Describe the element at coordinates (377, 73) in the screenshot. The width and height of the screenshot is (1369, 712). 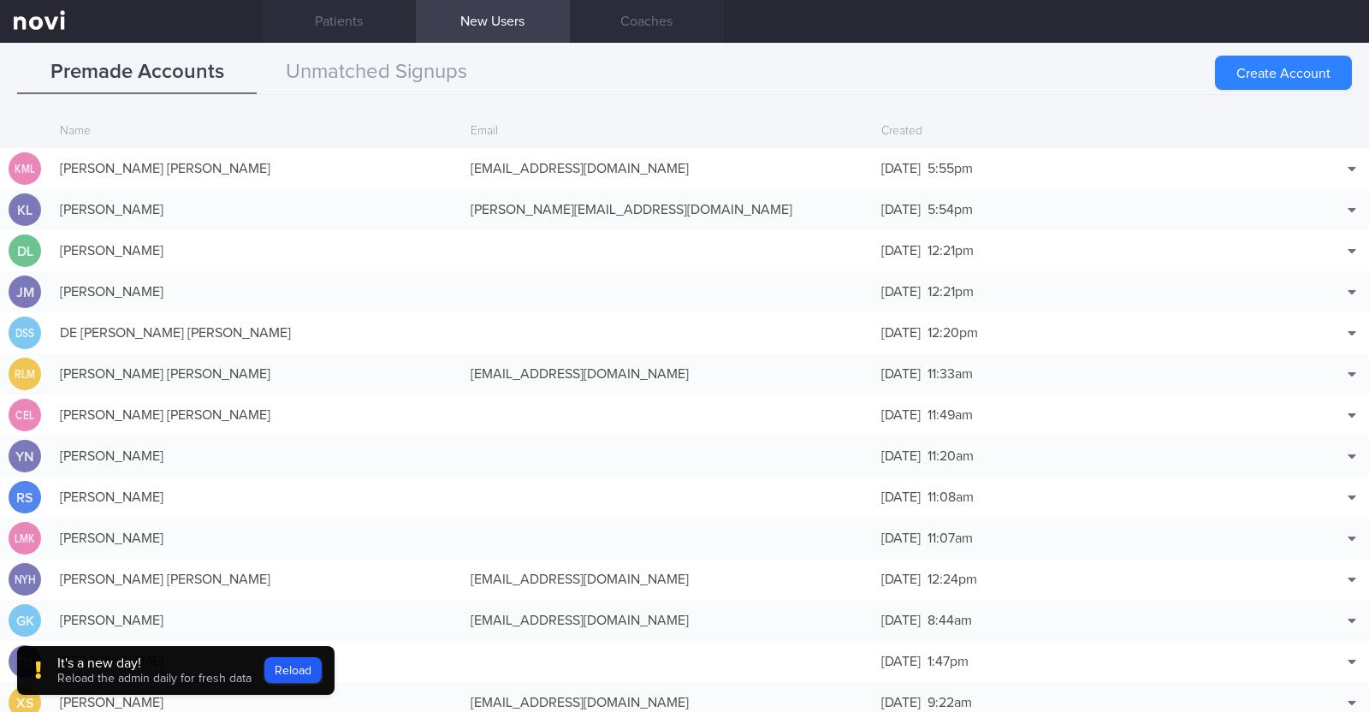
I see `button: Unmatched Signups` at that location.